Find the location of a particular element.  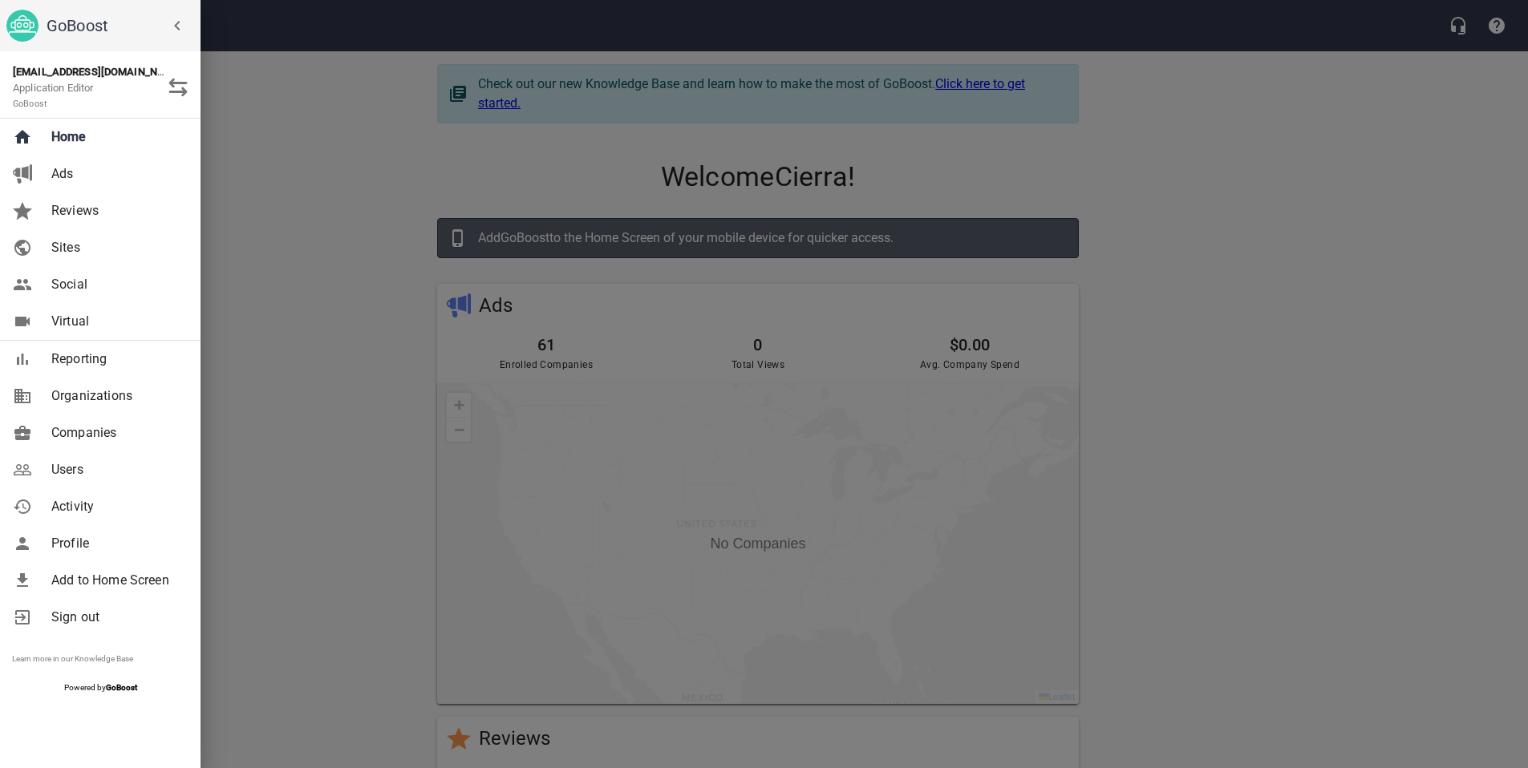

span: Home is located at coordinates (116, 137).